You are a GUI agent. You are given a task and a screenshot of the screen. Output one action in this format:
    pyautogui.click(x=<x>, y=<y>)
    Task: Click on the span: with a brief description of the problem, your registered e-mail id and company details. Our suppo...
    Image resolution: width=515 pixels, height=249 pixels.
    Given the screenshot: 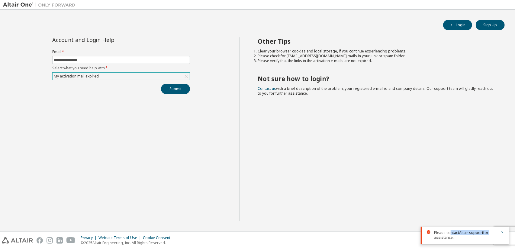 What is the action you would take?
    pyautogui.click(x=375, y=91)
    